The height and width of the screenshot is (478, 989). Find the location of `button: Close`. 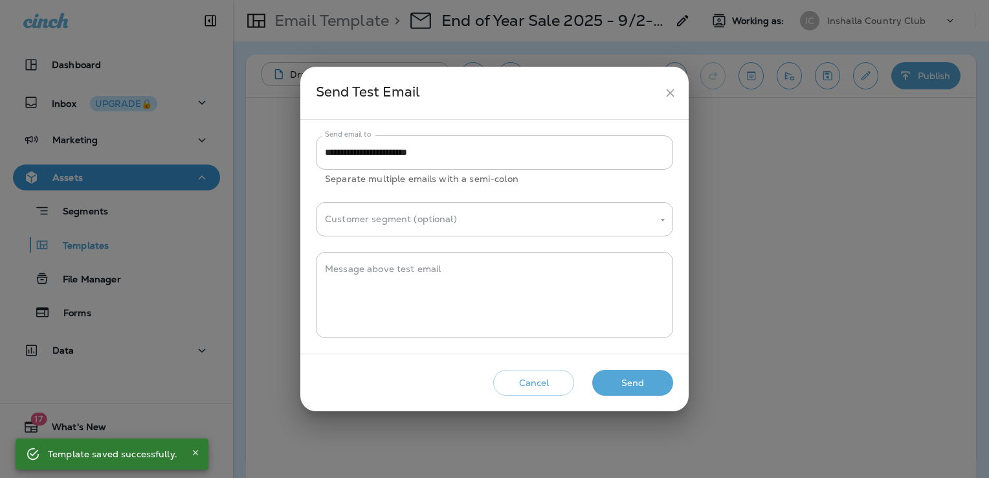

button: Close is located at coordinates (195, 452).